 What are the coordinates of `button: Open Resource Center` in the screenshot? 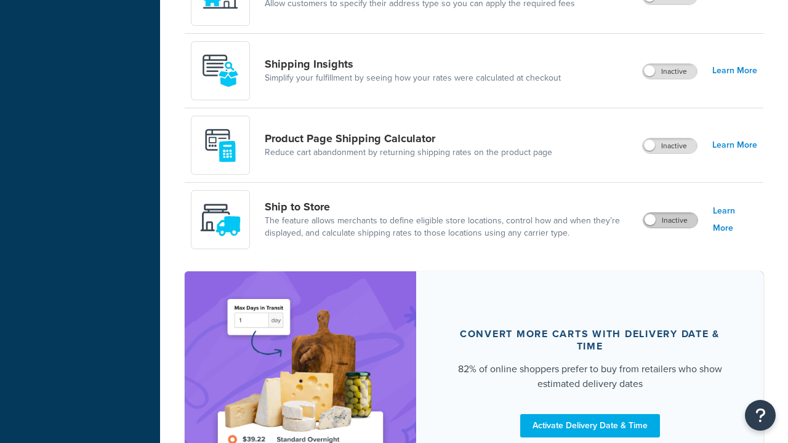 It's located at (760, 416).